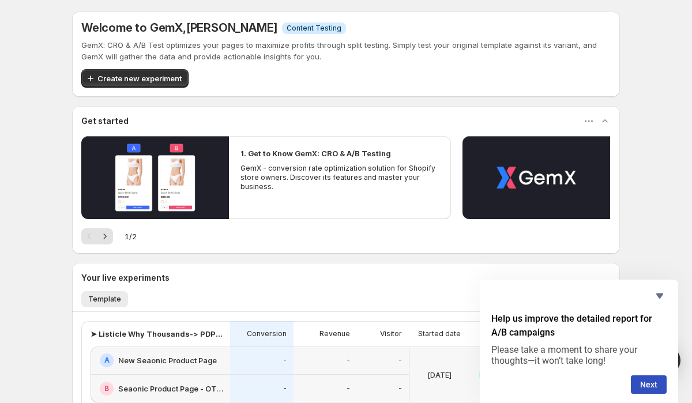 This screenshot has width=692, height=403. What do you see at coordinates (97, 236) in the screenshot?
I see `nav: Pagination` at bounding box center [97, 236].